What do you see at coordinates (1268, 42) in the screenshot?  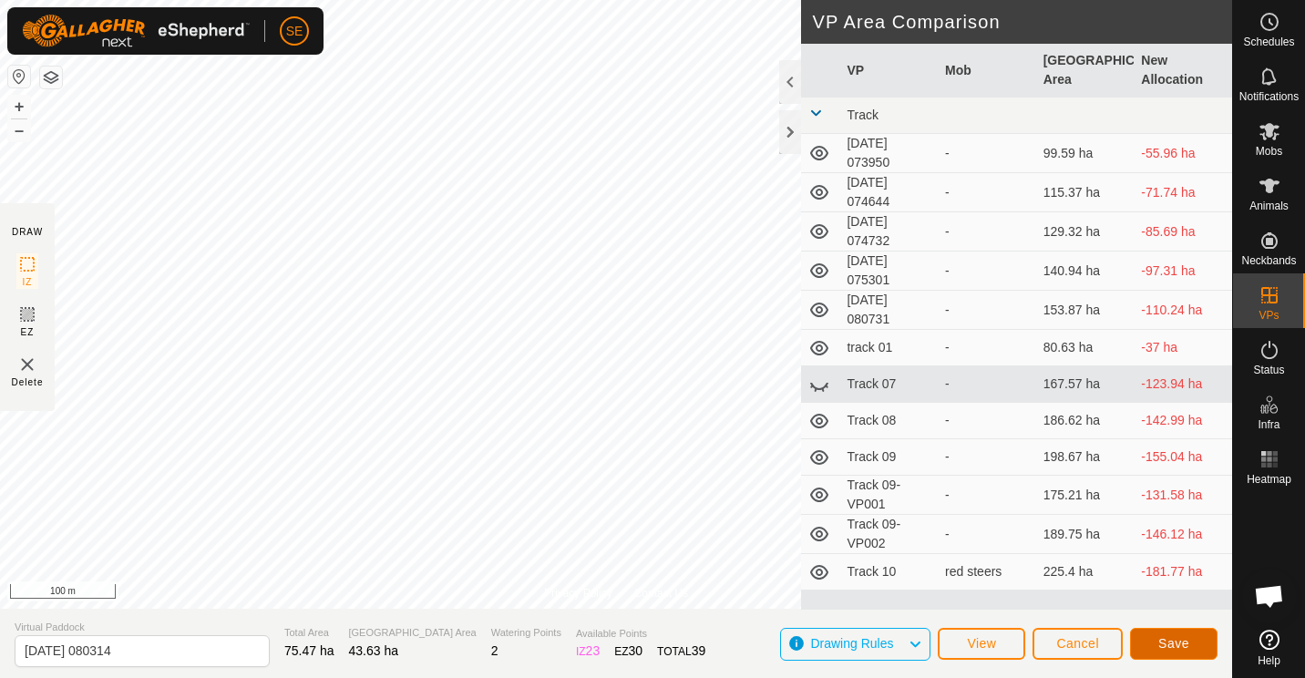 I see `span: Schedules` at bounding box center [1268, 42].